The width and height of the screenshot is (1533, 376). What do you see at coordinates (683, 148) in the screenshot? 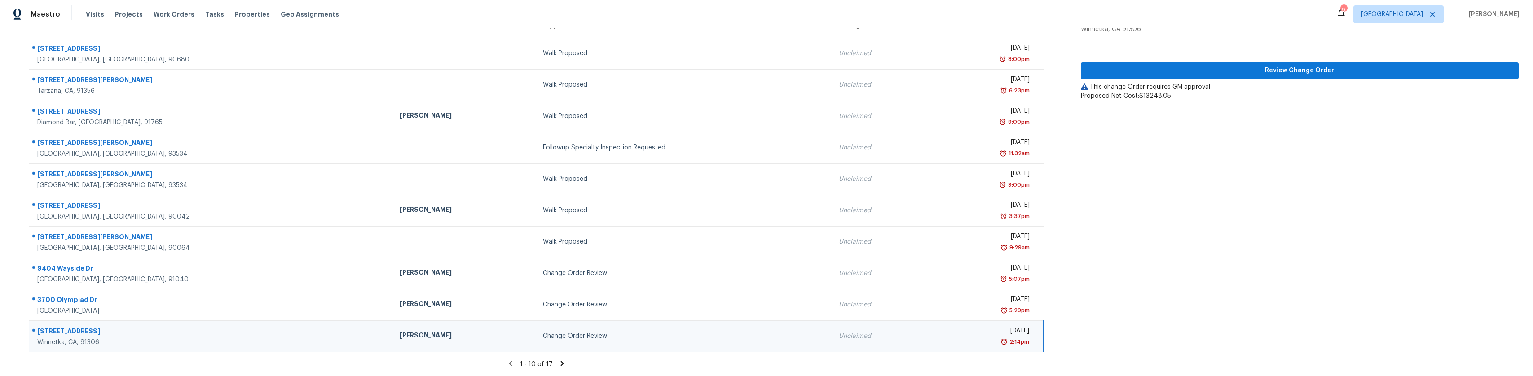
I see `div: Followup Specialty Inspection Requested` at bounding box center [683, 148].